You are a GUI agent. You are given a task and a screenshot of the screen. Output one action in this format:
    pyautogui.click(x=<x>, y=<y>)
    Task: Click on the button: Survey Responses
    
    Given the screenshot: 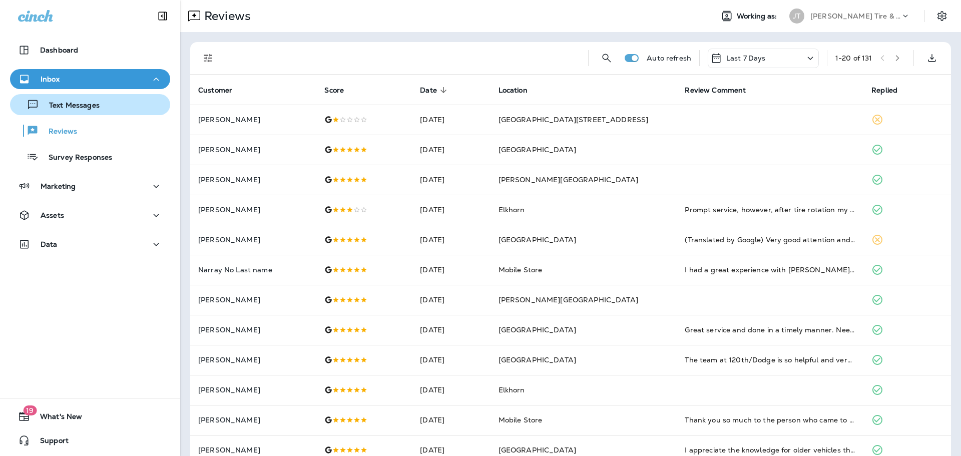 What is the action you would take?
    pyautogui.click(x=90, y=157)
    